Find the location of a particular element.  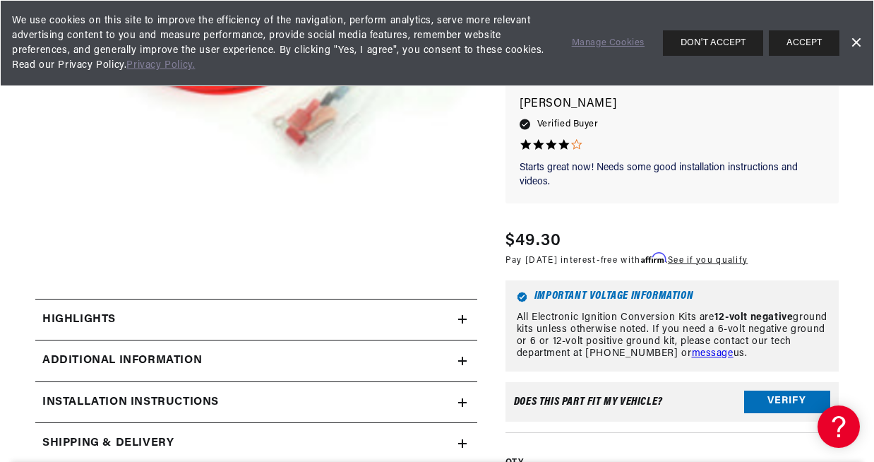

summary: Installation instructions is located at coordinates (256, 403).